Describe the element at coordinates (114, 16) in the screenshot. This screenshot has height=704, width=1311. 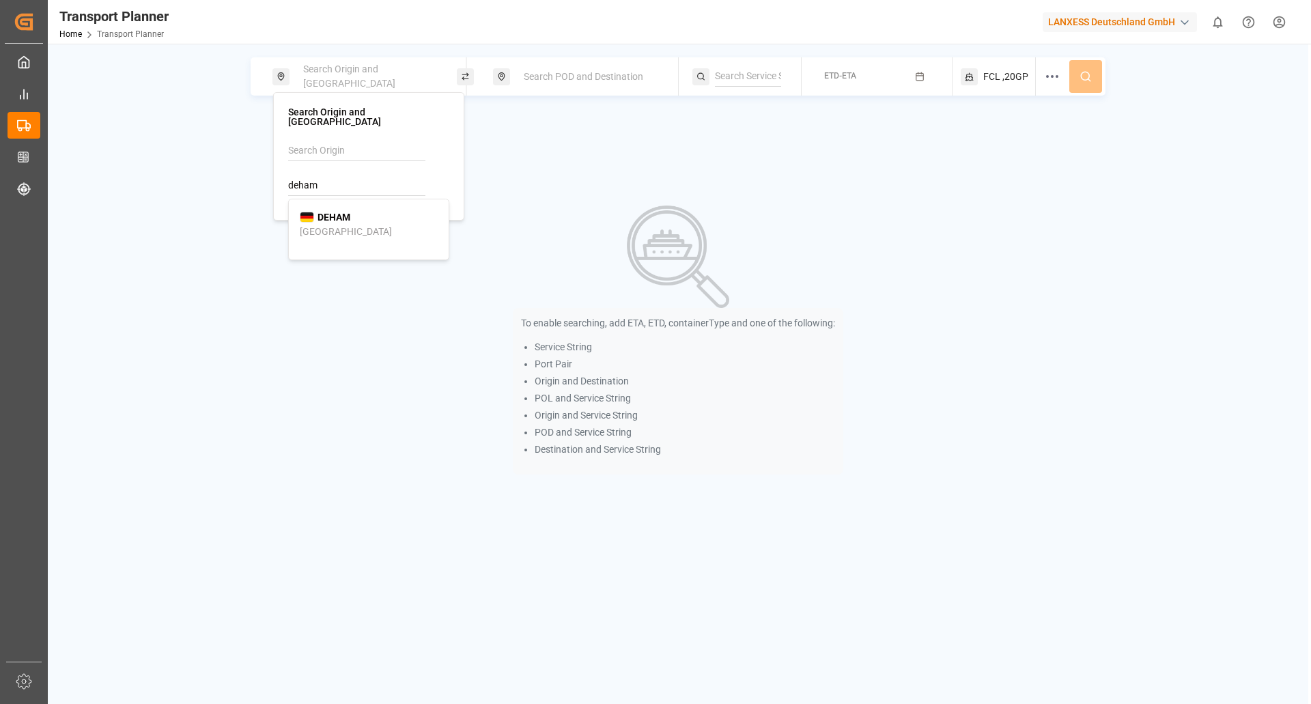
I see `div: Transport Planner` at that location.